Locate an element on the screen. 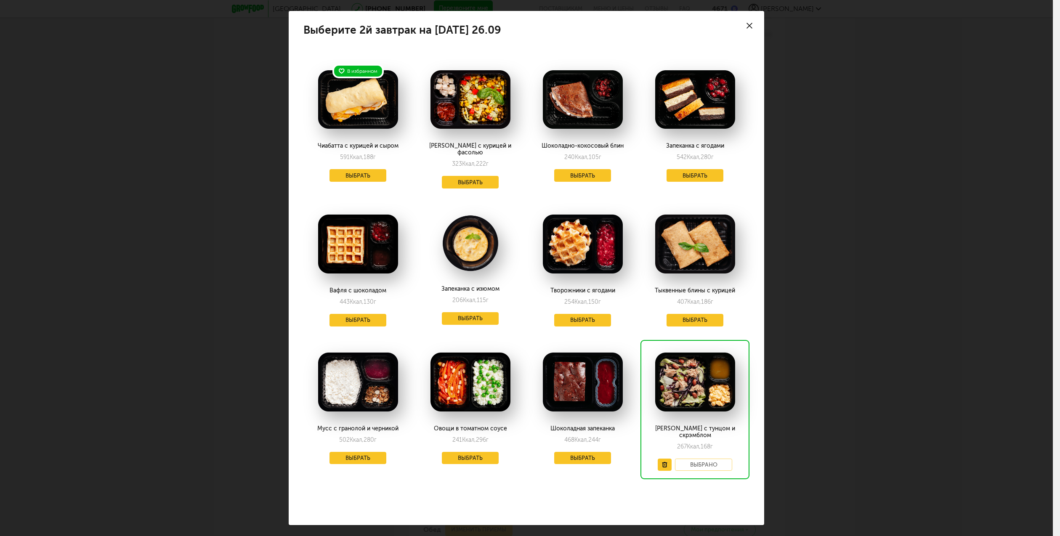  div: Запеканка с ягодами is located at coordinates (695, 146).